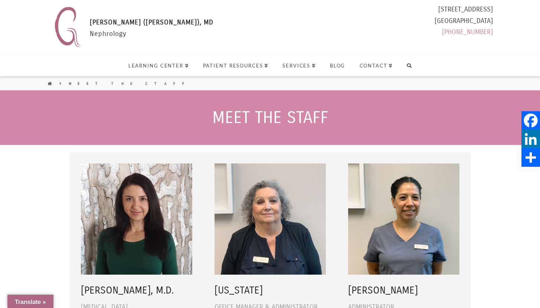  What do you see at coordinates (530, 121) in the screenshot?
I see `a: Facebook` at bounding box center [530, 121].